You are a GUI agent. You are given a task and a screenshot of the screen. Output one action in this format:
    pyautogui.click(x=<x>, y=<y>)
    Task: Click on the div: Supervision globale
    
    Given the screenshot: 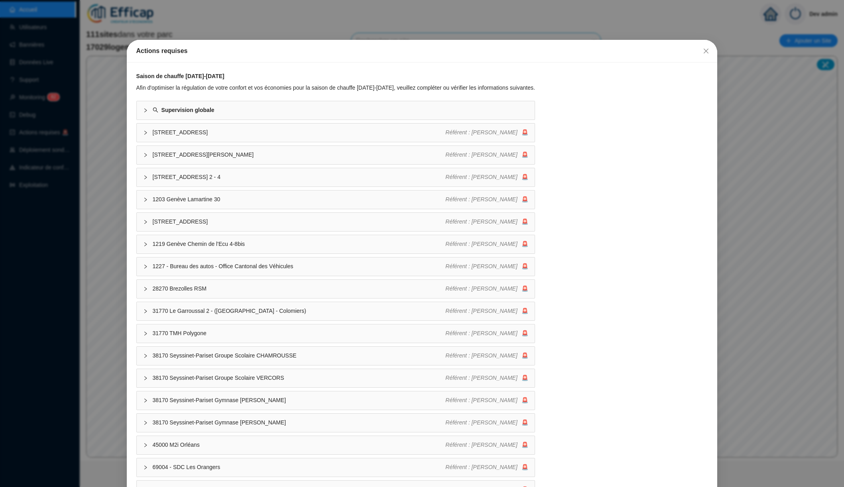 What is the action you would take?
    pyautogui.click(x=336, y=110)
    